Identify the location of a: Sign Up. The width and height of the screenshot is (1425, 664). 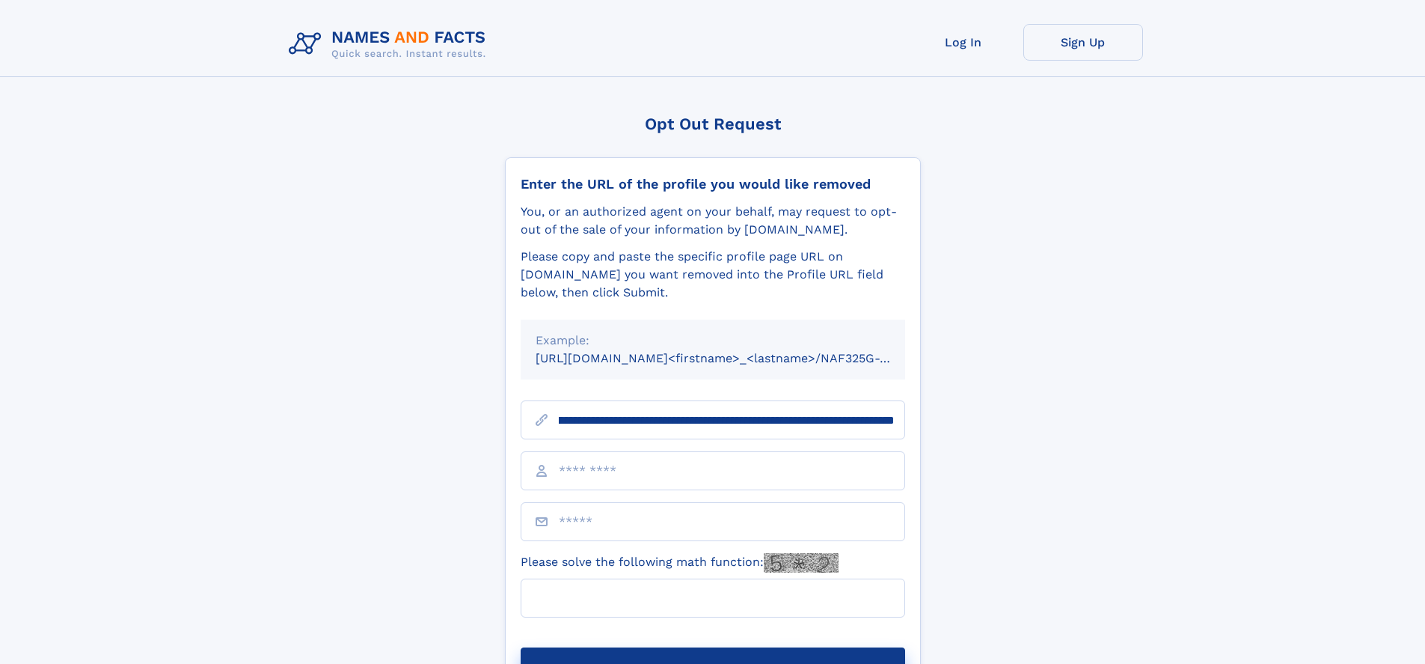
(1083, 42).